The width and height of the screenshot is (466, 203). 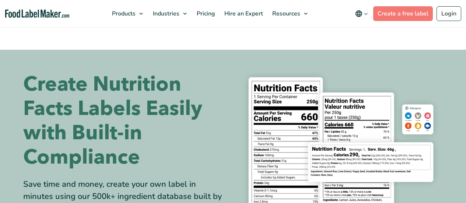 I want to click on span: Resources, so click(x=285, y=14).